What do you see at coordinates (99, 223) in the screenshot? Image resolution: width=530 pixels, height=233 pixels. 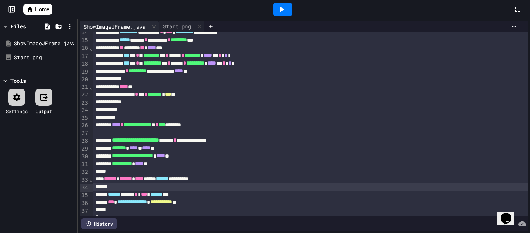 I see `div: History` at bounding box center [99, 223].